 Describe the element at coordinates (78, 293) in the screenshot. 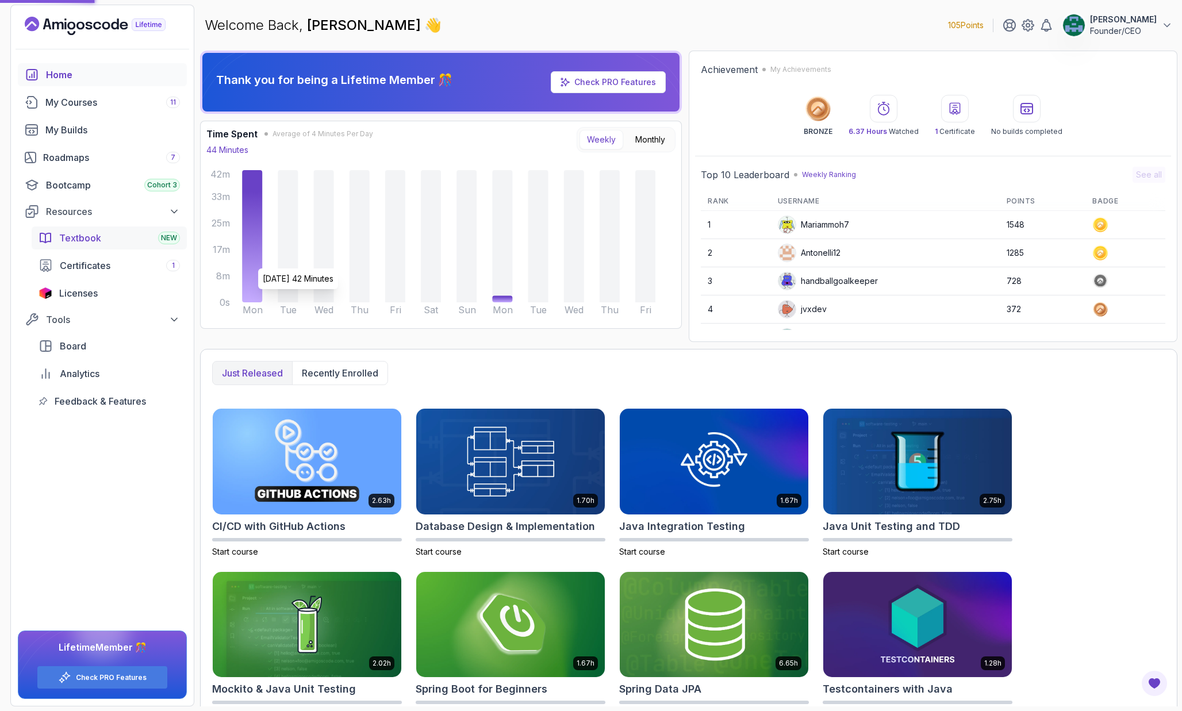

I see `span: Licenses` at that location.